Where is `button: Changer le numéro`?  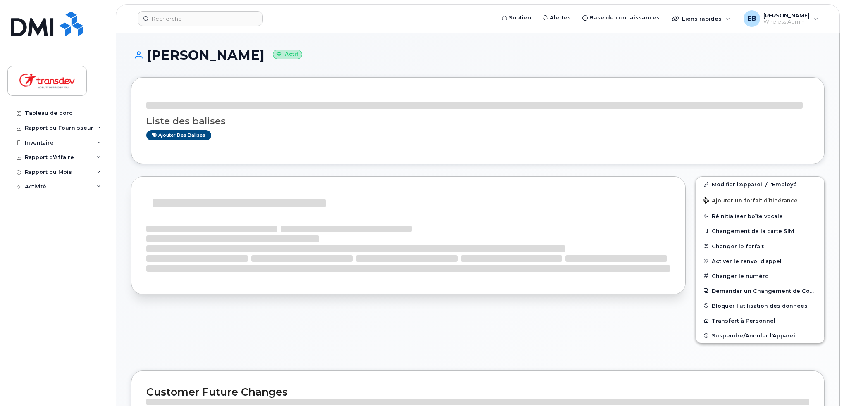 button: Changer le numéro is located at coordinates (760, 276).